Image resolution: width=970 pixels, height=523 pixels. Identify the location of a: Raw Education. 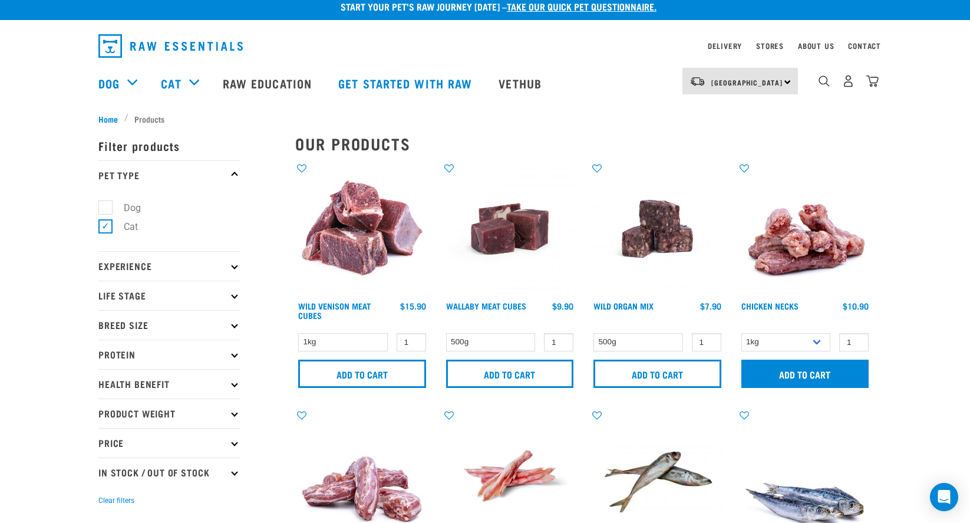
(269, 83).